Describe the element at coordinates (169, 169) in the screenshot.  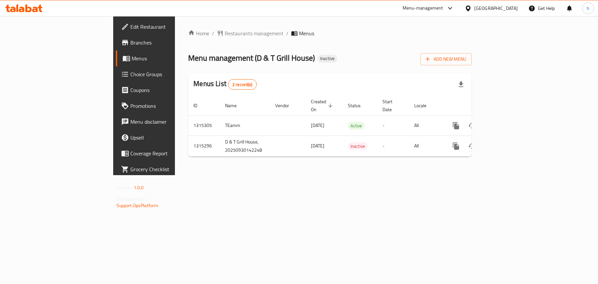
I see `span: Grocery Checklist` at that location.